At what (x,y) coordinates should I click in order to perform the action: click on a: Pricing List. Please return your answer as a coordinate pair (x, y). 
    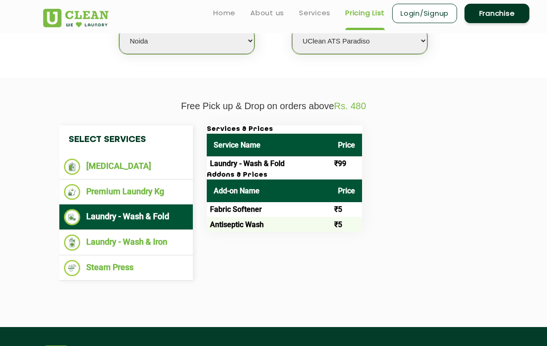
    Looking at the image, I should click on (365, 13).